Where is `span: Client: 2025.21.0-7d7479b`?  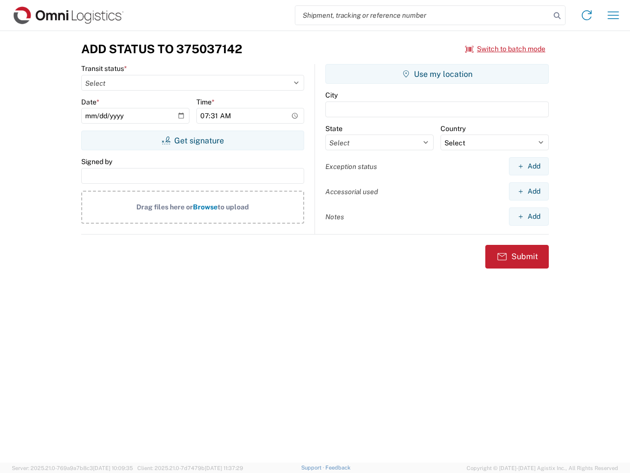 span: Client: 2025.21.0-7d7479b is located at coordinates (190, 468).